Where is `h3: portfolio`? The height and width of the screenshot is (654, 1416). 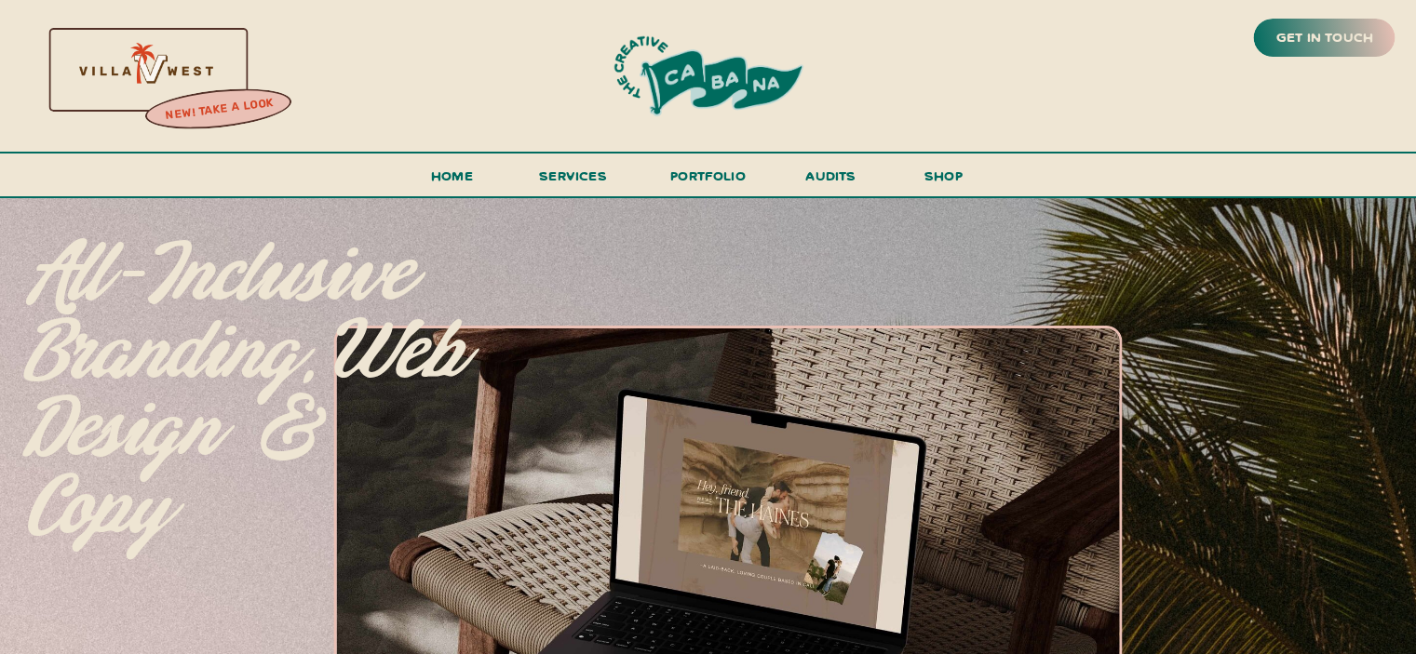 h3: portfolio is located at coordinates (708, 181).